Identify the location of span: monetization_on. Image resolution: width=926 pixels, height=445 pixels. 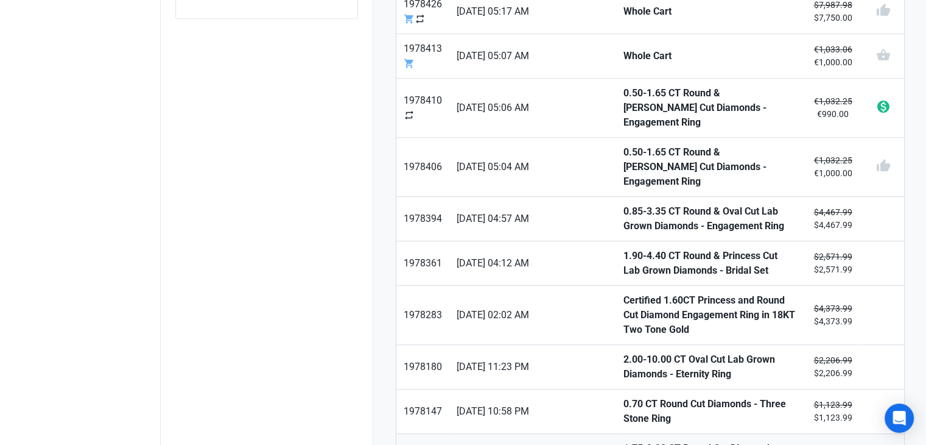
(883, 107).